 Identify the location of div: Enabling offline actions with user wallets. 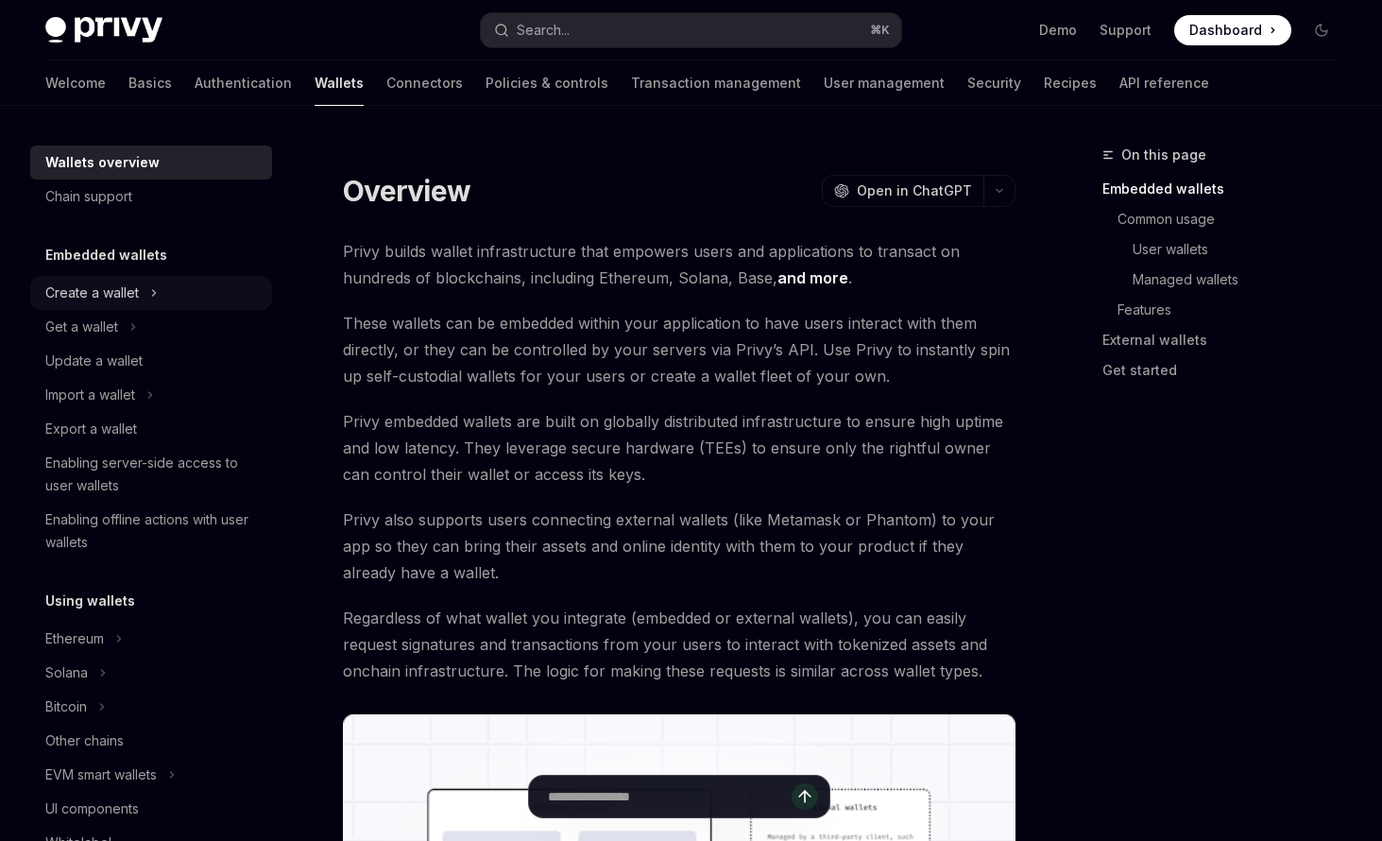
(153, 531).